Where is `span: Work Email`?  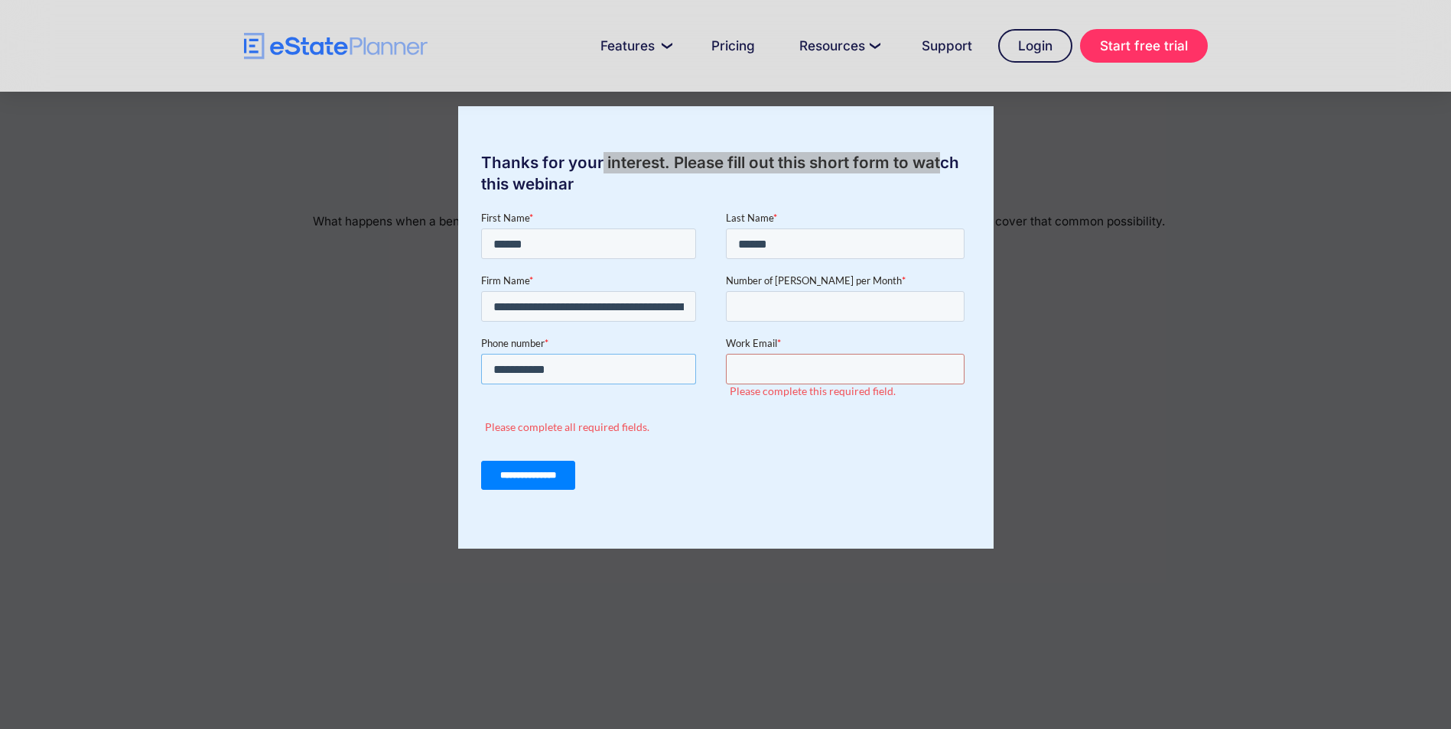 span: Work Email is located at coordinates (270, 133).